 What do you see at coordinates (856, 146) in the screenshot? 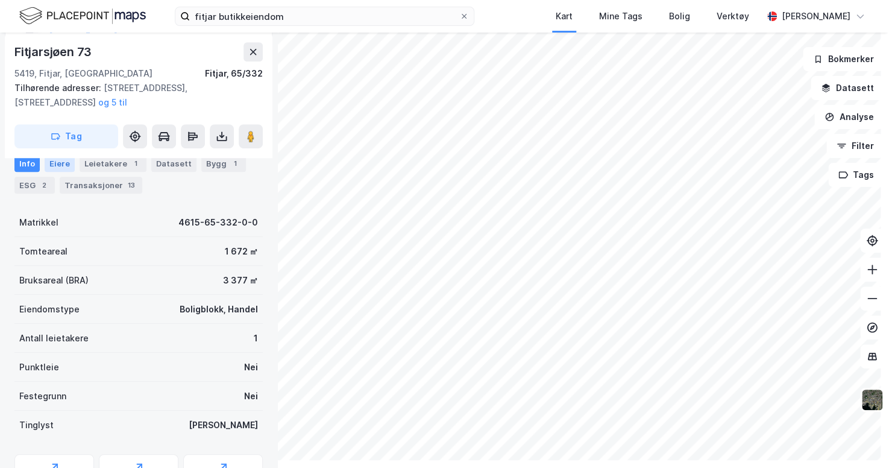
I see `button: Filter` at bounding box center [856, 146].